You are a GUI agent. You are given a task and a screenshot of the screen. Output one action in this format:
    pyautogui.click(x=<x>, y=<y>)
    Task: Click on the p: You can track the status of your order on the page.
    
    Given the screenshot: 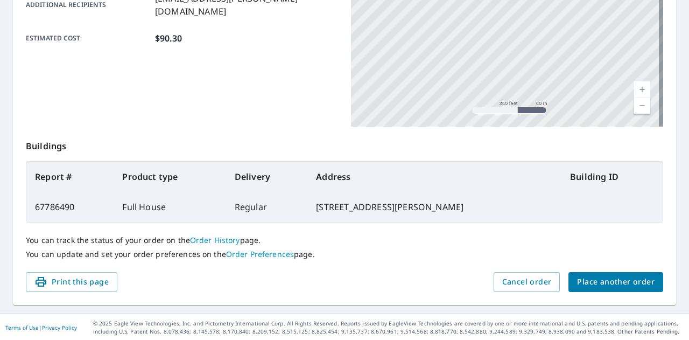 What is the action you would take?
    pyautogui.click(x=345, y=240)
    